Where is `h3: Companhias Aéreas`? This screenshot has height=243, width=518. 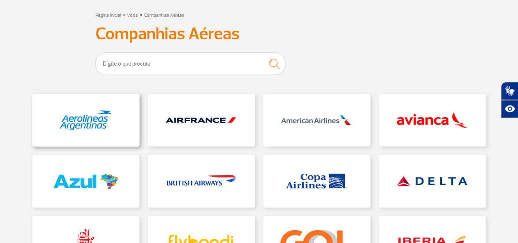 h3: Companhias Aéreas is located at coordinates (259, 34).